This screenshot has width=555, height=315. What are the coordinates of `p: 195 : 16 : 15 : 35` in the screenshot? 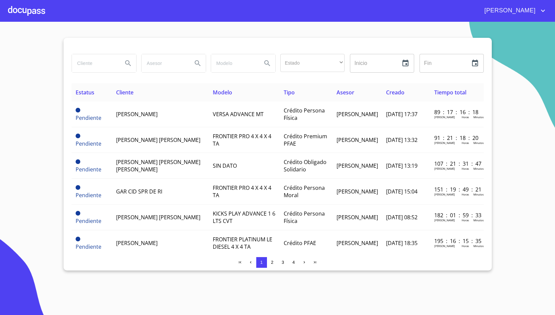 It's located at (457, 241).